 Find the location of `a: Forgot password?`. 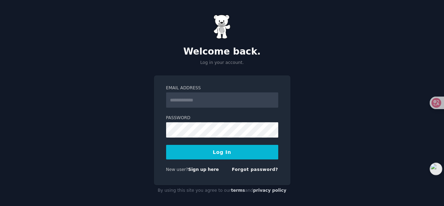

a: Forgot password? is located at coordinates (255, 170).